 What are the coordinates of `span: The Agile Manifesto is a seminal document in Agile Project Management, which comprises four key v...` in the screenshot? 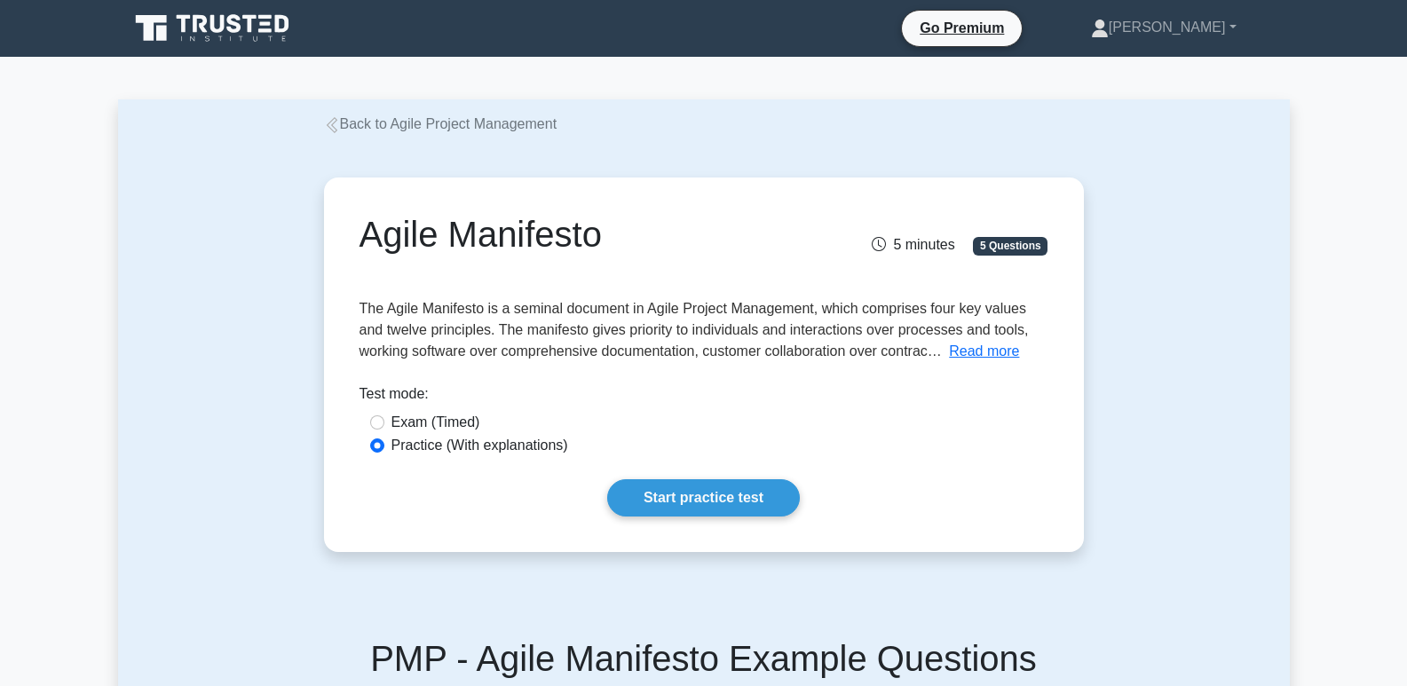 It's located at (694, 329).